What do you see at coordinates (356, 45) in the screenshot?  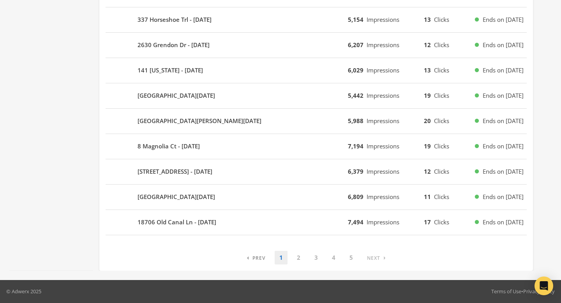 I see `b: 6,207` at bounding box center [356, 45].